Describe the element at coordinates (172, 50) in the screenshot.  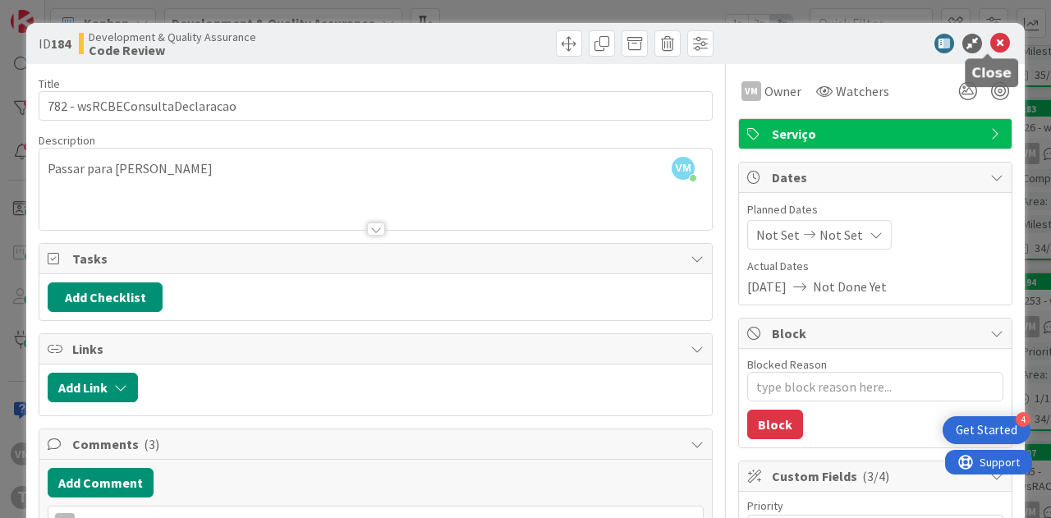
I see `b: Code Review` at that location.